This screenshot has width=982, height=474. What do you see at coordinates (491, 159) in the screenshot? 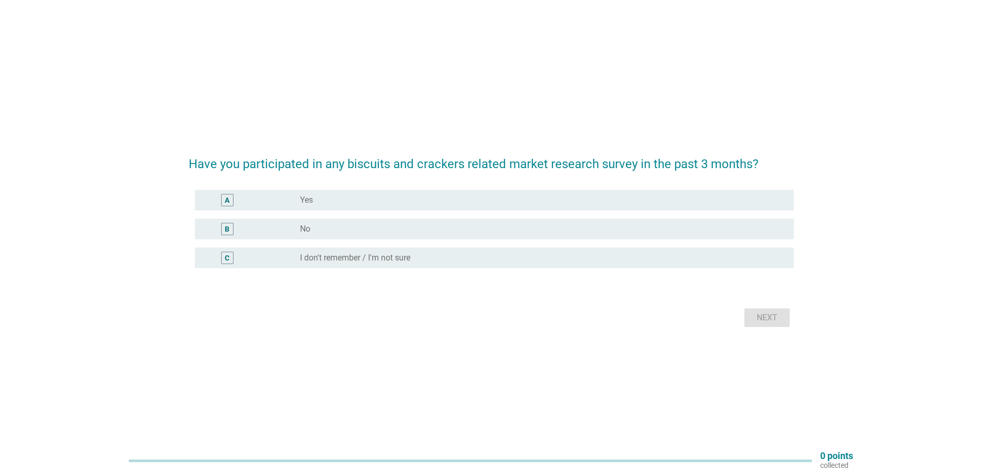
I see `h2: Have you participated in any biscuits and crackers related market research survey in the past 3 m...` at bounding box center [491, 159].